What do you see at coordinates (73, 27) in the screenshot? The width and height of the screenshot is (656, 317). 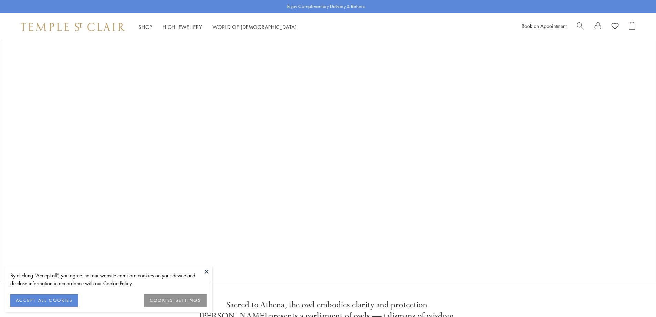 I see `img: Temple St. Clair` at bounding box center [73, 27].